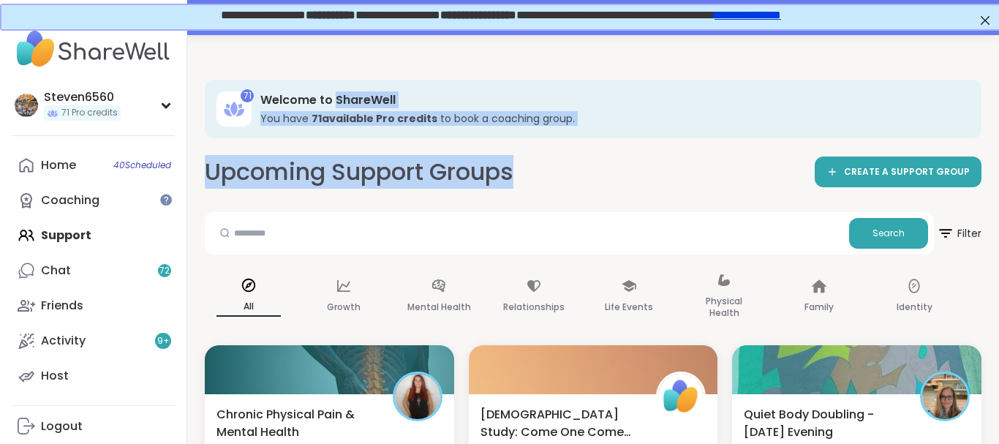 The width and height of the screenshot is (999, 444). What do you see at coordinates (888, 233) in the screenshot?
I see `button: Search` at bounding box center [888, 233].